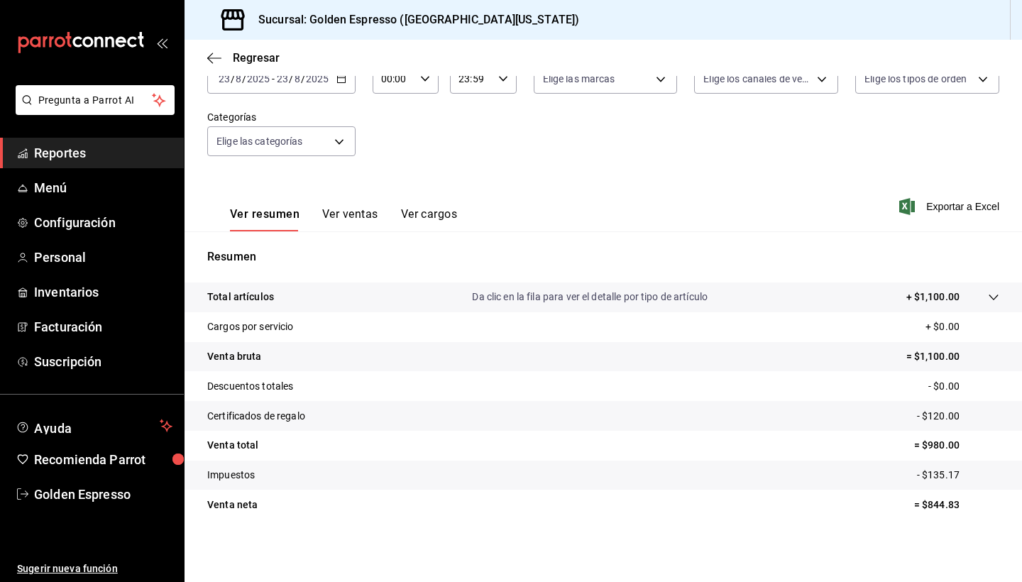 The width and height of the screenshot is (1022, 582). Describe the element at coordinates (958, 416) in the screenshot. I see `p: - $120.00` at that location.